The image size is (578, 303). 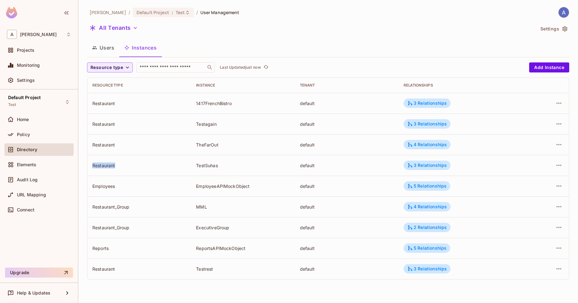 What do you see at coordinates (108, 12) in the screenshot?
I see `span: the active workspace` at bounding box center [108, 12].